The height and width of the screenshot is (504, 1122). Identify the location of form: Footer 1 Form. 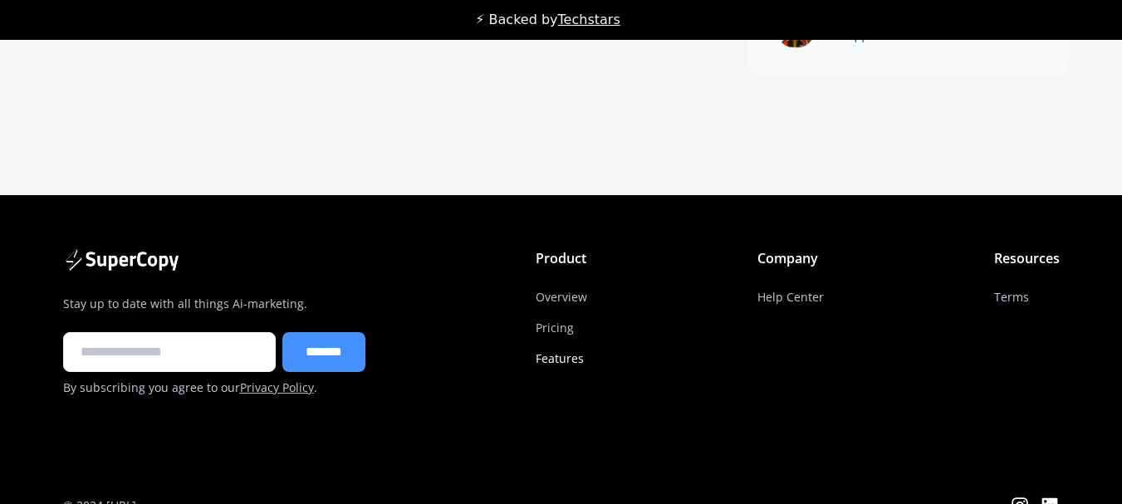
(214, 364).